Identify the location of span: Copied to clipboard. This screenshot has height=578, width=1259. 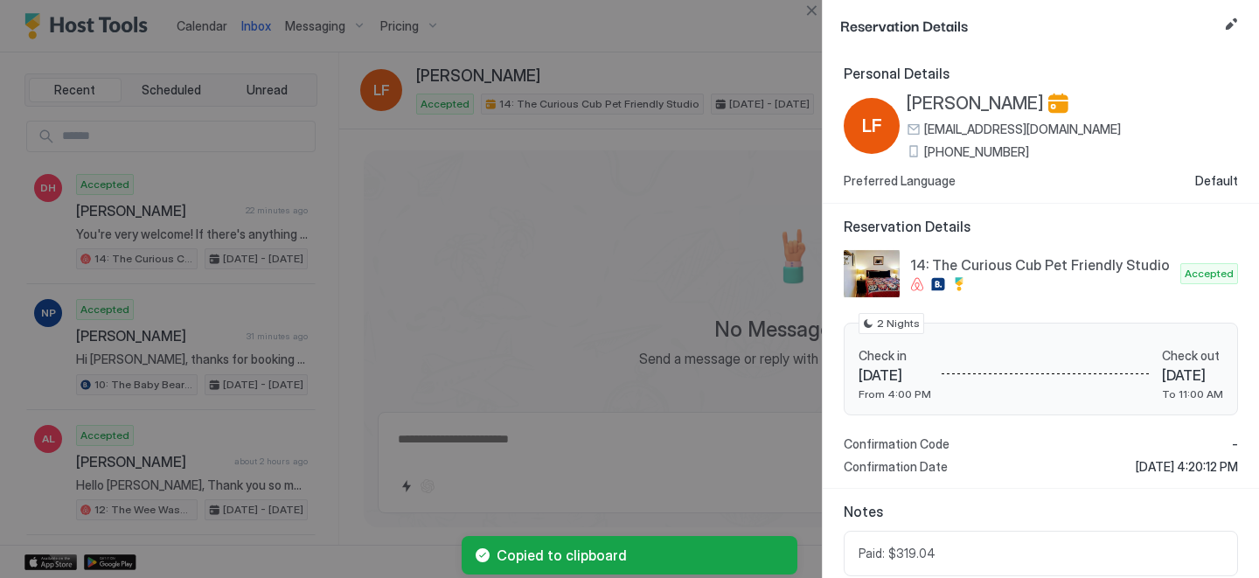
(640, 555).